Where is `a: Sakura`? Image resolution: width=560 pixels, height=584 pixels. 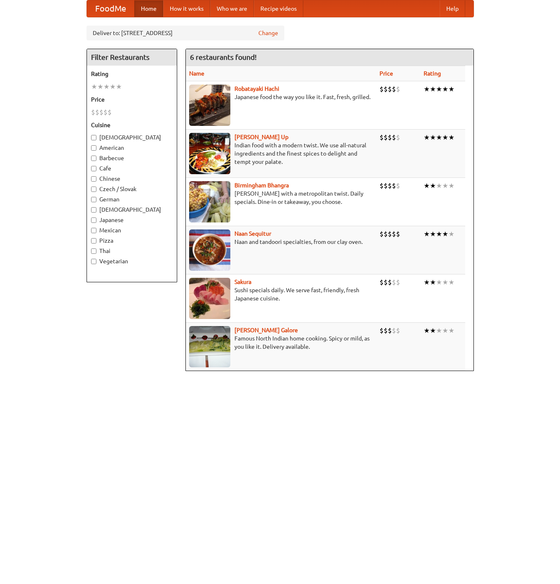
a: Sakura is located at coordinates (243, 282).